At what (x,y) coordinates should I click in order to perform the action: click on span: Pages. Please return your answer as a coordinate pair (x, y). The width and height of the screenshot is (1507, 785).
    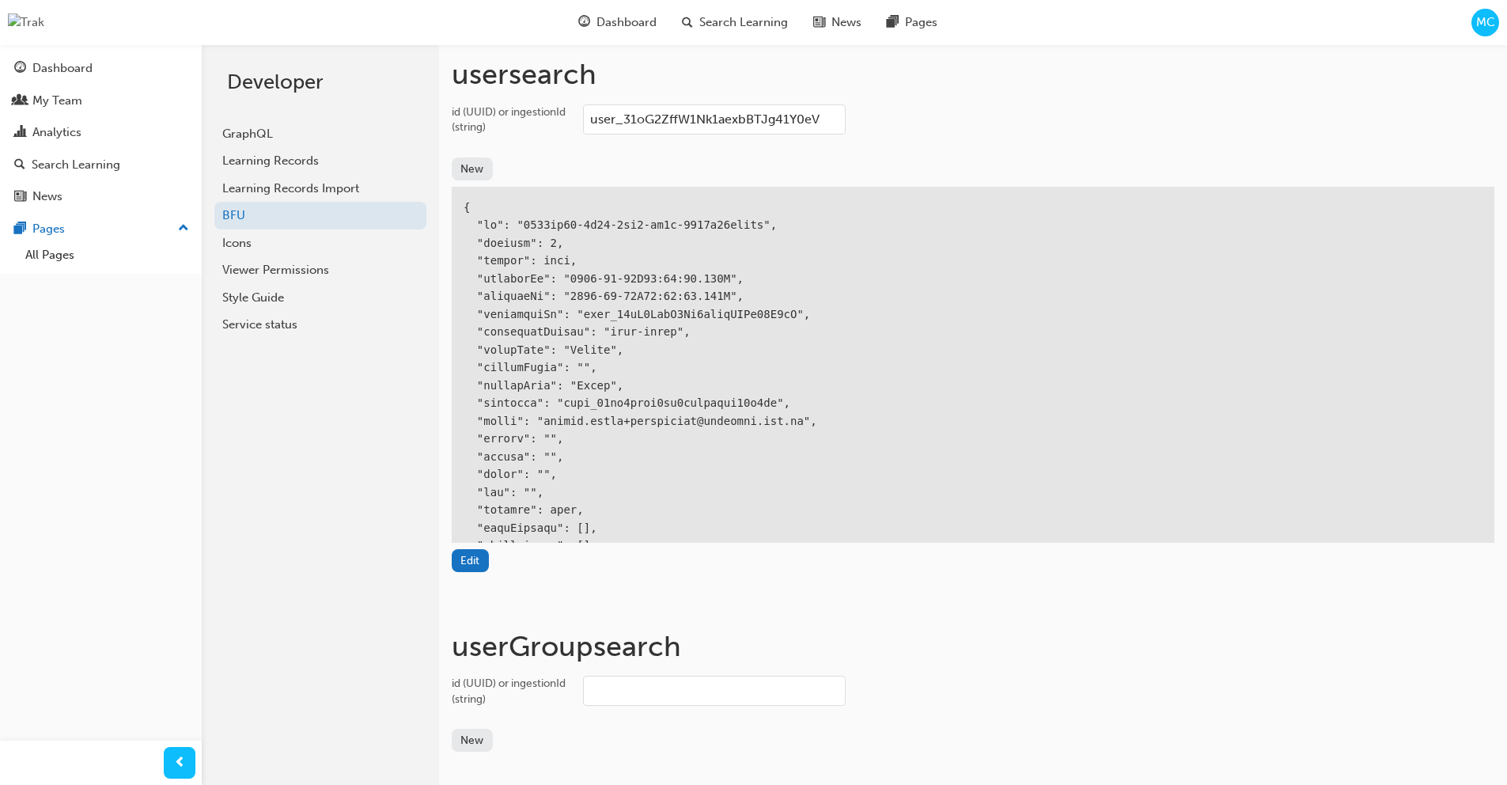
    Looking at the image, I should click on (921, 22).